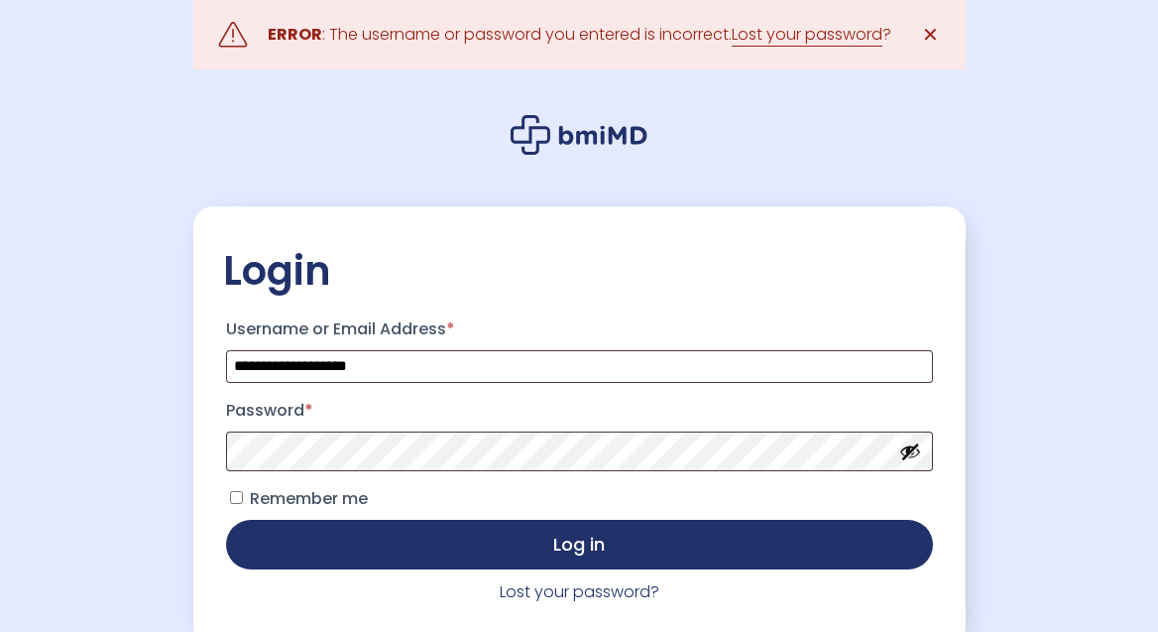 This screenshot has width=1158, height=632. I want to click on label: Password, so click(579, 411).